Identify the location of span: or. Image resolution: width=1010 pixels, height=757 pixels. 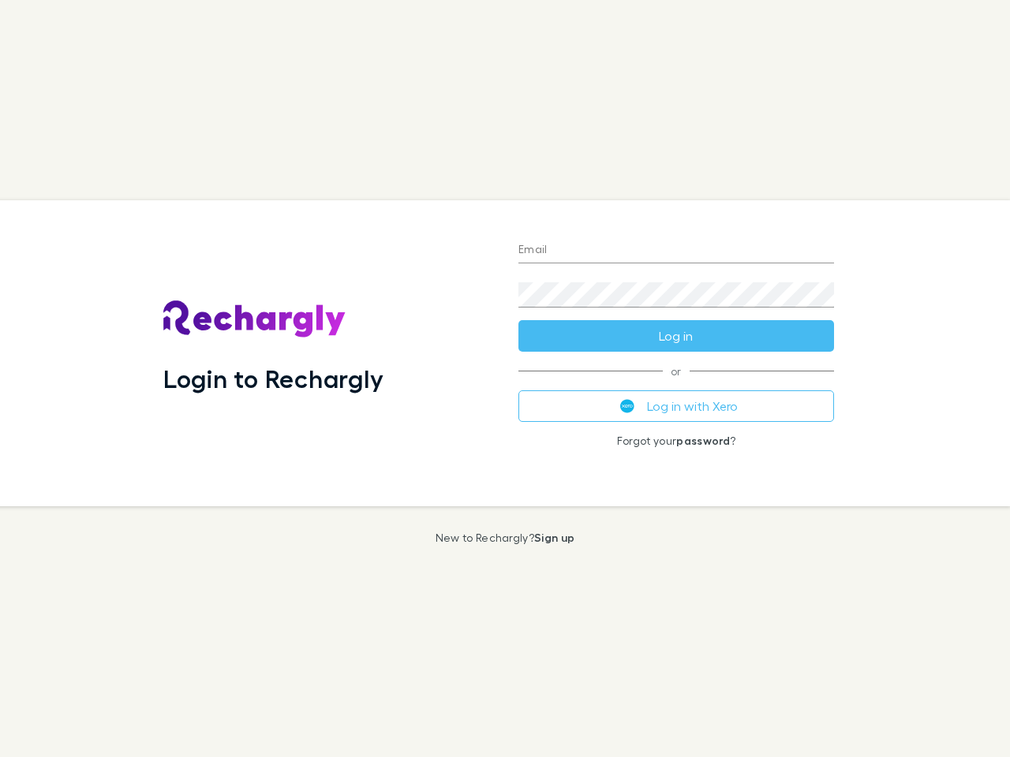
(676, 371).